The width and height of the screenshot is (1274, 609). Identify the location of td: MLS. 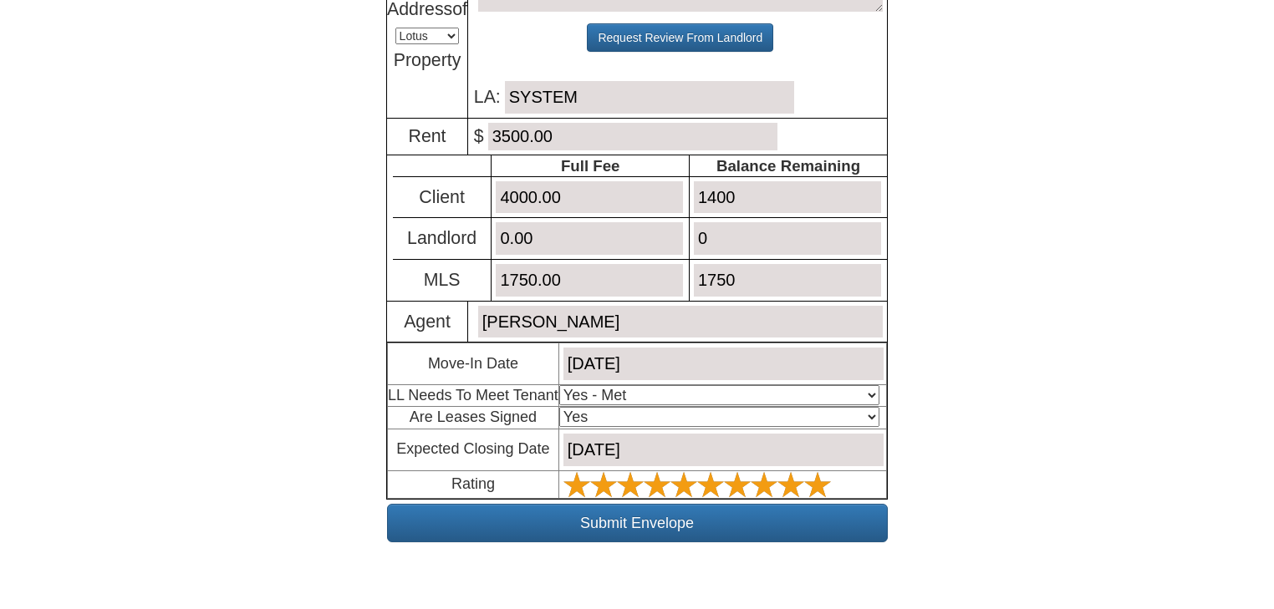
(442, 279).